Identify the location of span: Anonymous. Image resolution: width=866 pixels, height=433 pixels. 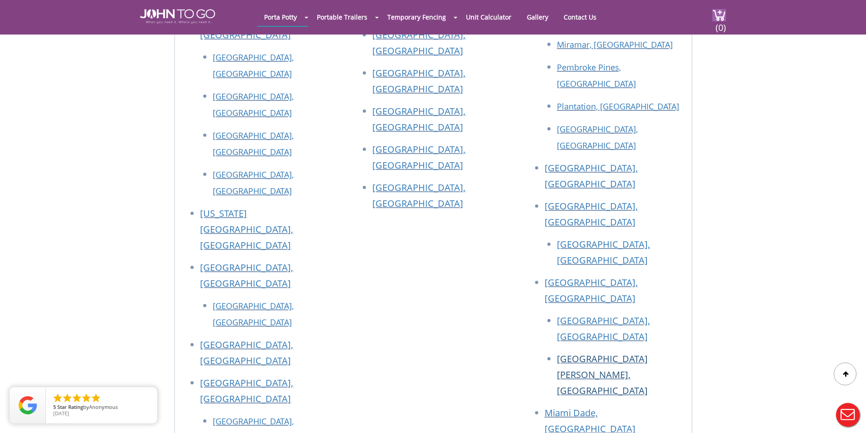
(103, 407).